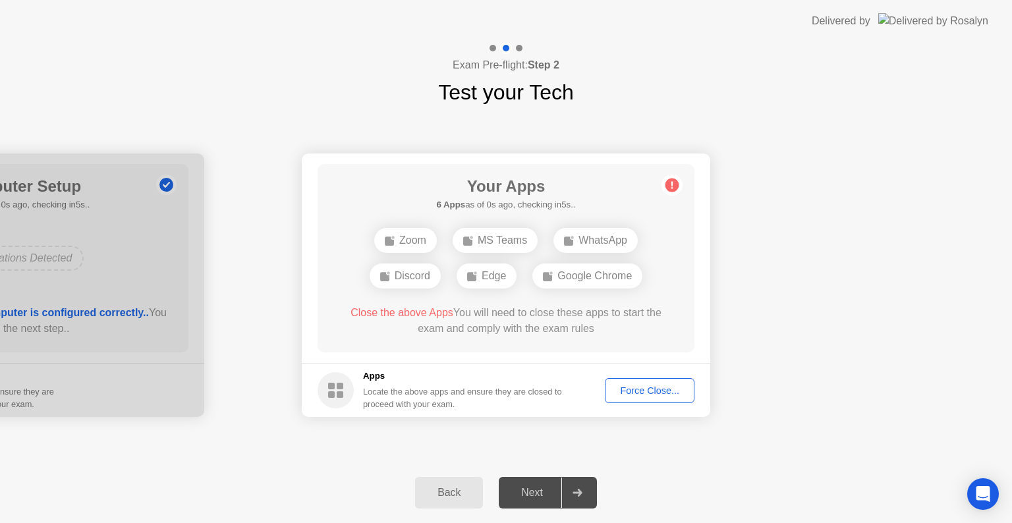 The width and height of the screenshot is (1012, 523). What do you see at coordinates (402, 312) in the screenshot?
I see `span: Close the above Apps` at bounding box center [402, 312].